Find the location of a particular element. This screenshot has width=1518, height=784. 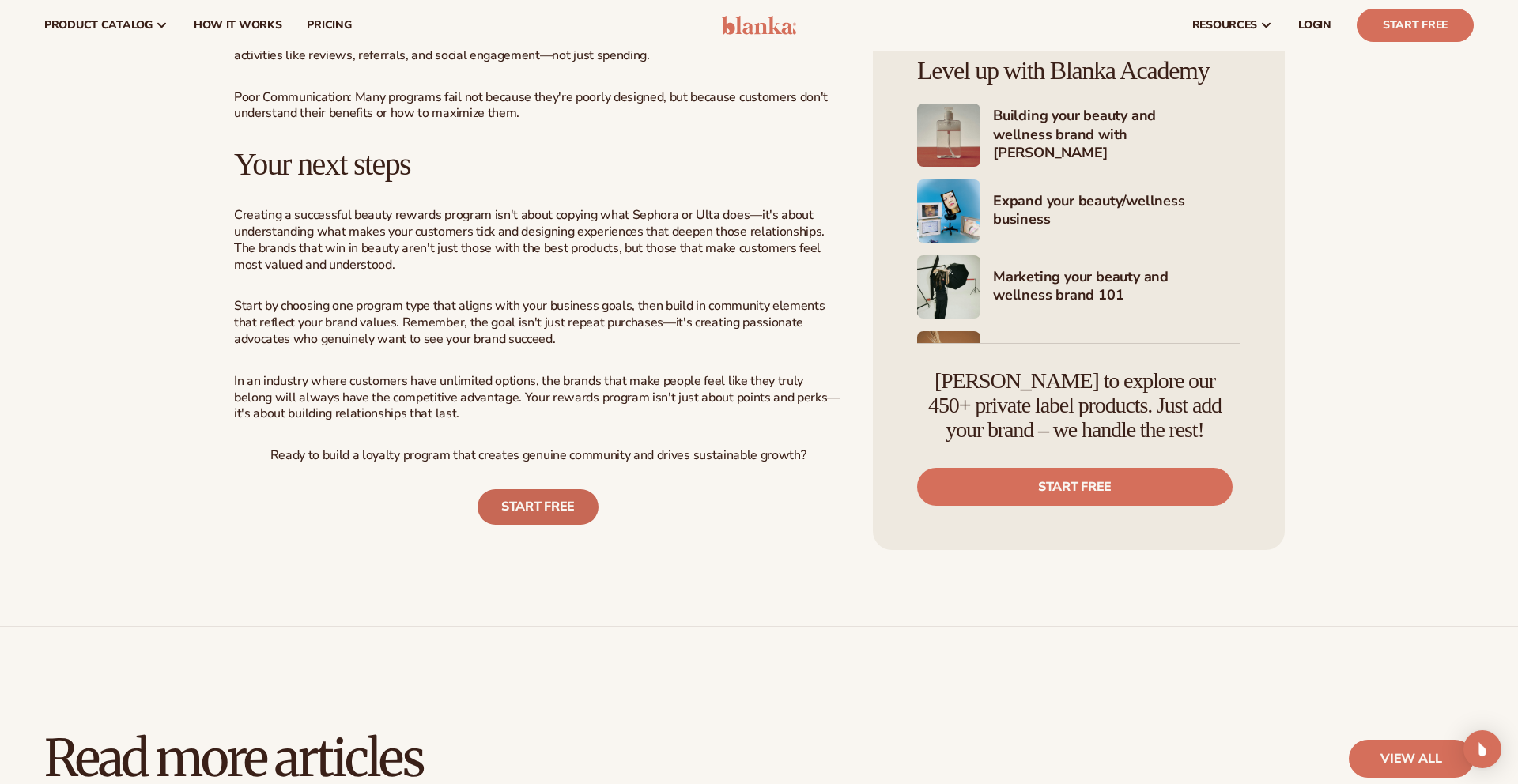

span: In an industry where customers have unlimited options, the brands that make people feel like they... is located at coordinates (537, 398).